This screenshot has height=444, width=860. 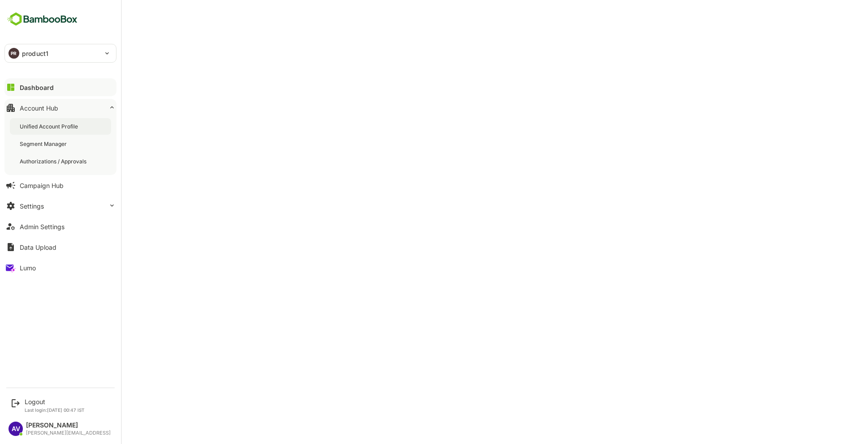 I want to click on div: Settings, so click(x=32, y=206).